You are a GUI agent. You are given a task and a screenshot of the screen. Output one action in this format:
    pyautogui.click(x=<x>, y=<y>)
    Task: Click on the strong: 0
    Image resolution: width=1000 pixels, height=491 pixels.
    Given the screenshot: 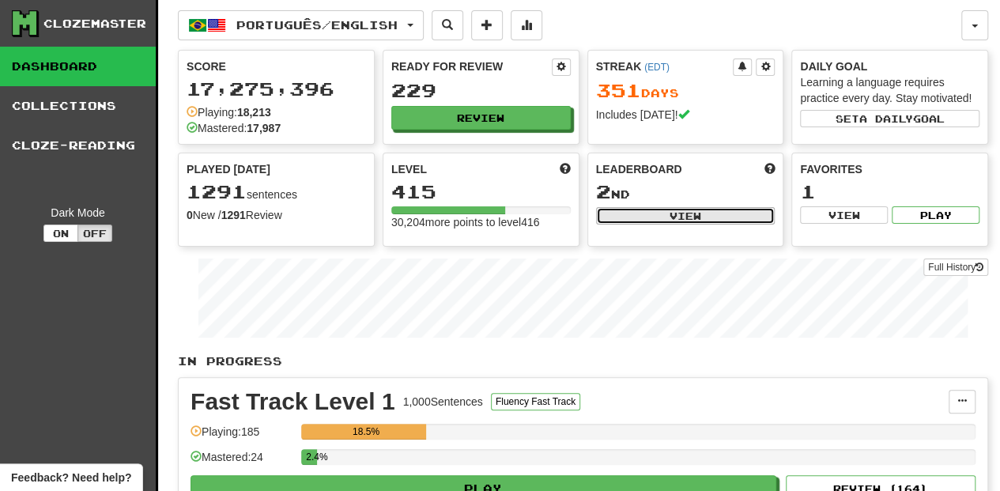 What is the action you would take?
    pyautogui.click(x=190, y=215)
    